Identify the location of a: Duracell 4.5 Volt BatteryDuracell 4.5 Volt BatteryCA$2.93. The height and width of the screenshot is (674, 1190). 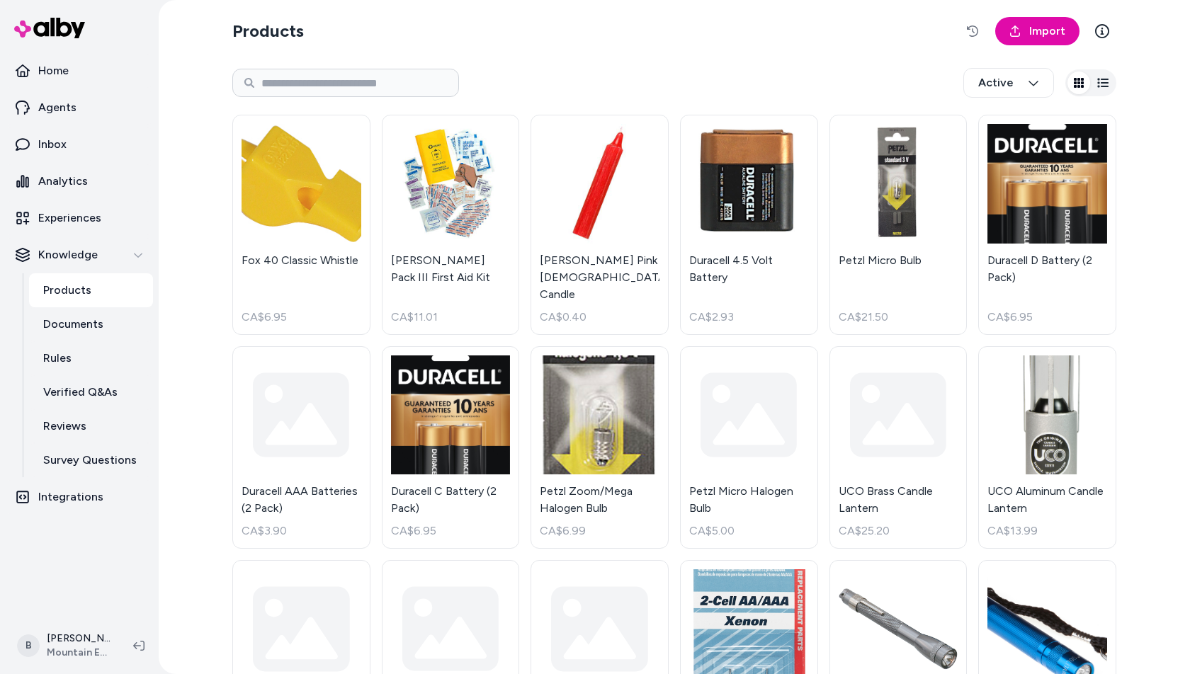
(749, 224).